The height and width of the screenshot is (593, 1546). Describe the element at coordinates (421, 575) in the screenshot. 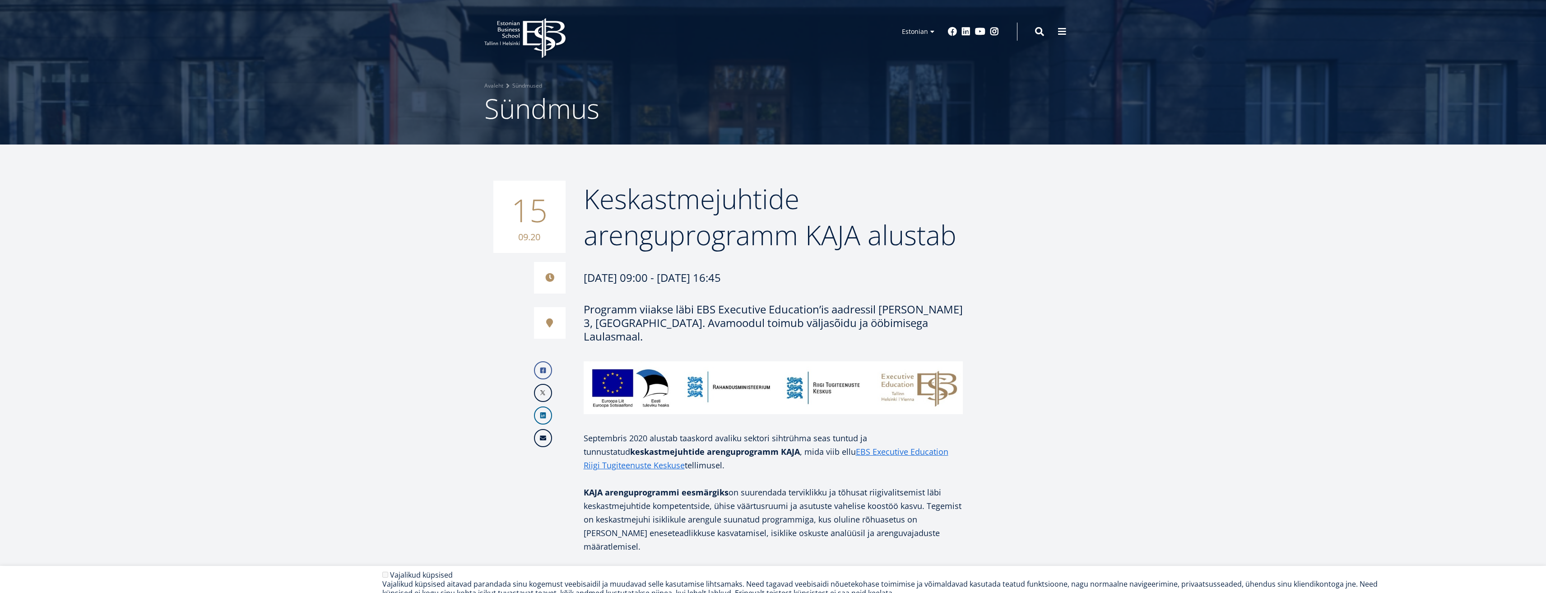

I see `label: Vajalikud küpsised` at that location.